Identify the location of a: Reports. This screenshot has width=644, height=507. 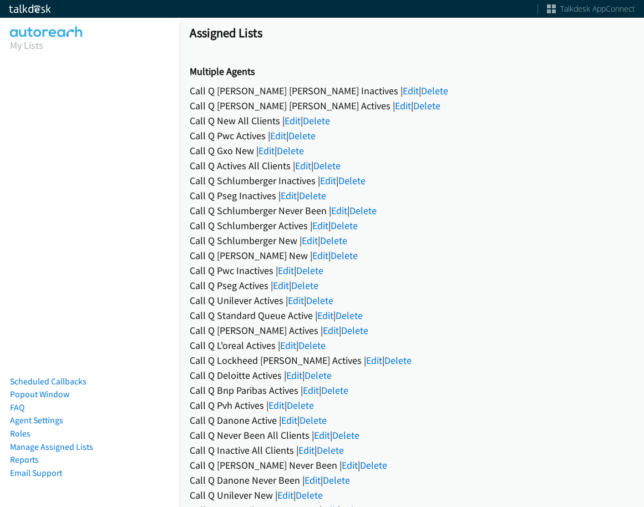
(24, 459).